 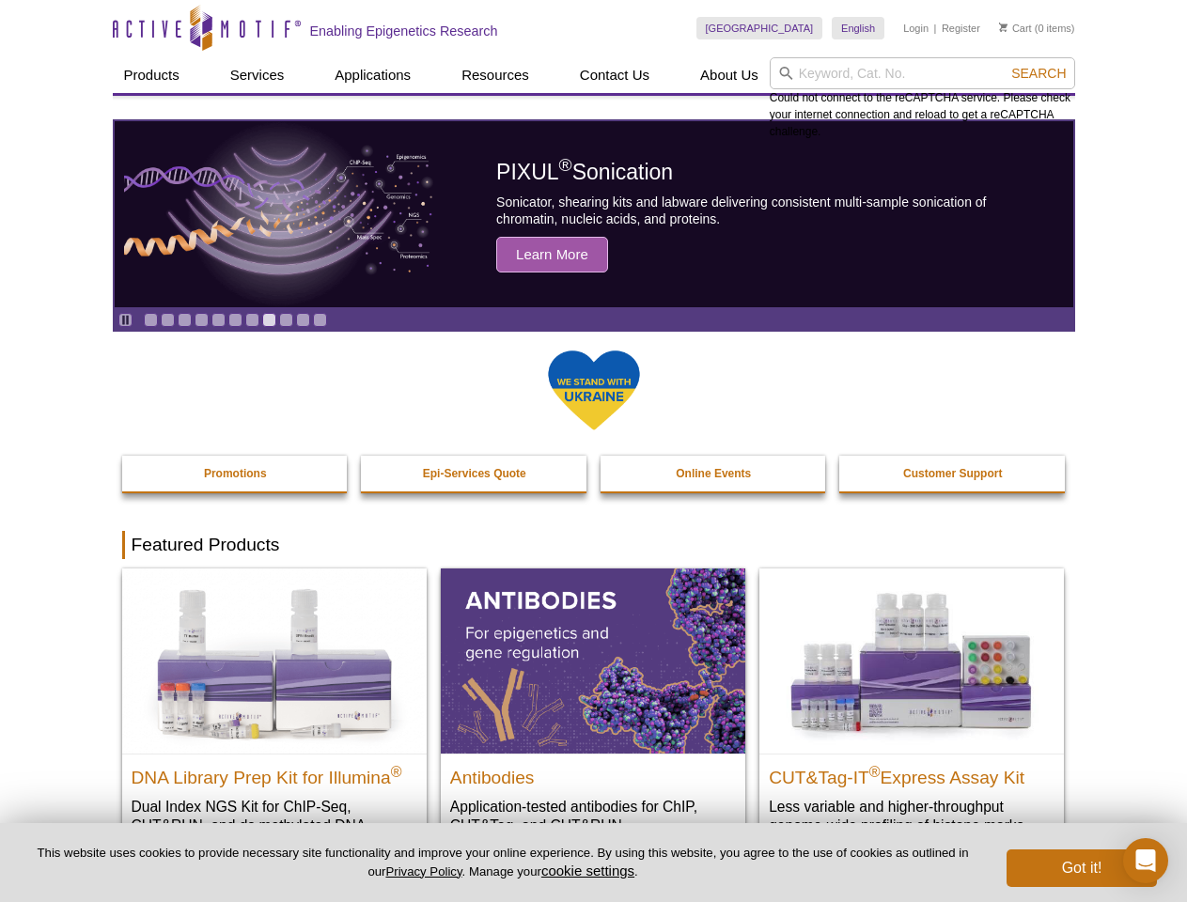 What do you see at coordinates (763, 211) in the screenshot?
I see `p: Sonicator, shearing kits and labware delivering consistent multi-sample sonication of chromatin, ...` at bounding box center [763, 211].